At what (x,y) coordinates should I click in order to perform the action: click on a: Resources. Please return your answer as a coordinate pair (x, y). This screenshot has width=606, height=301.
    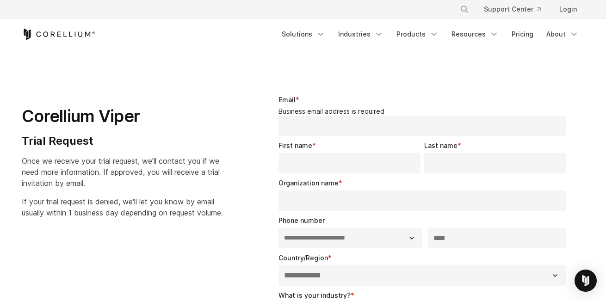
    Looking at the image, I should click on (475, 34).